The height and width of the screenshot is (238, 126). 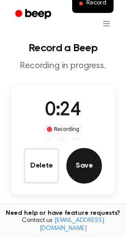 What do you see at coordinates (42, 166) in the screenshot?
I see `button: Delete Audio Record` at bounding box center [42, 166].